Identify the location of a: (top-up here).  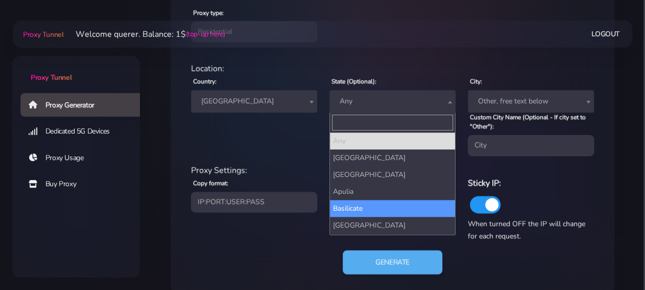
(205, 34).